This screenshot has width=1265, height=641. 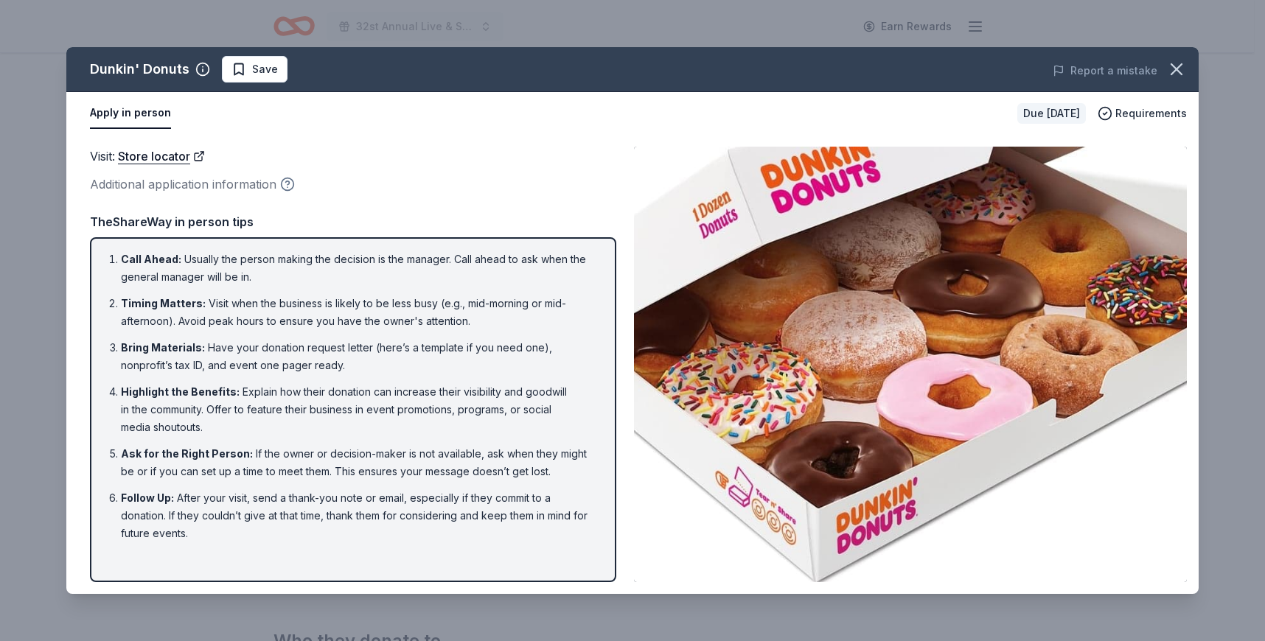 What do you see at coordinates (161, 156) in the screenshot?
I see `a: Store locator` at bounding box center [161, 156].